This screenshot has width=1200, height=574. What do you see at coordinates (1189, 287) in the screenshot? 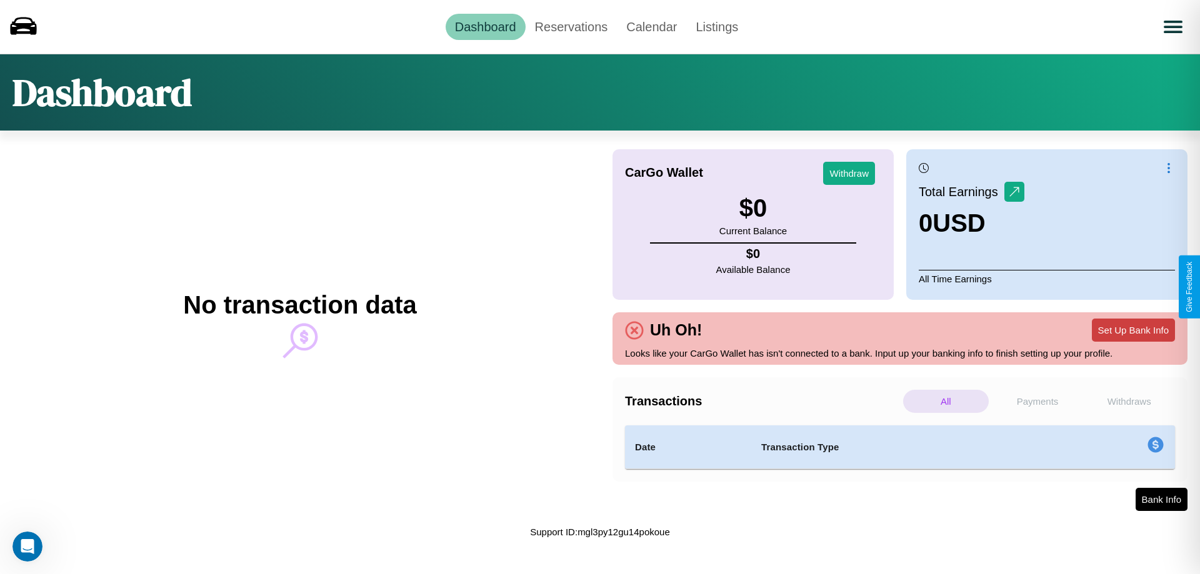
I see `div: Give Feedback` at bounding box center [1189, 287].